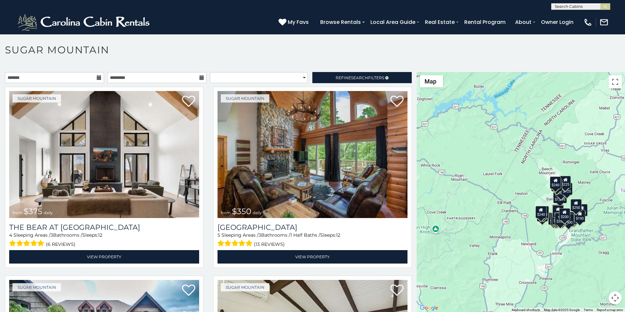  Describe the element at coordinates (523, 22) in the screenshot. I see `a: About` at that location.